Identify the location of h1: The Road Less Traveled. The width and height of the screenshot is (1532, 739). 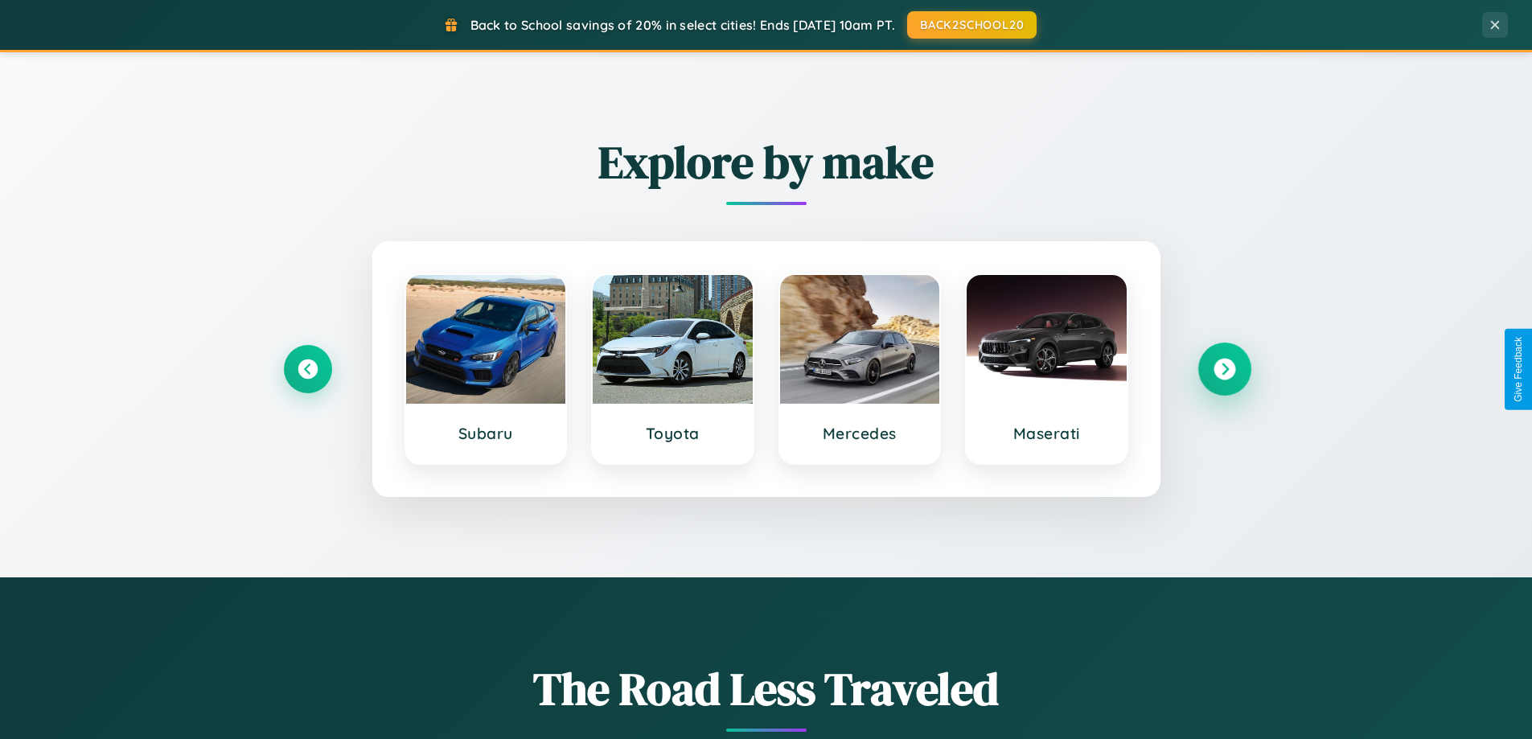
(767, 689).